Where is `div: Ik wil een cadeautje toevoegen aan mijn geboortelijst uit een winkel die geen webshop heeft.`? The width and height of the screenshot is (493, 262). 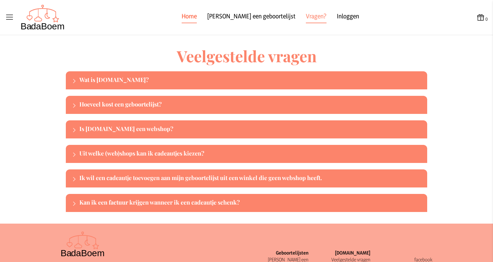 div: Ik wil een cadeautje toevoegen aan mijn geboortelijst uit een winkel die geen webshop heeft. is located at coordinates (252, 178).